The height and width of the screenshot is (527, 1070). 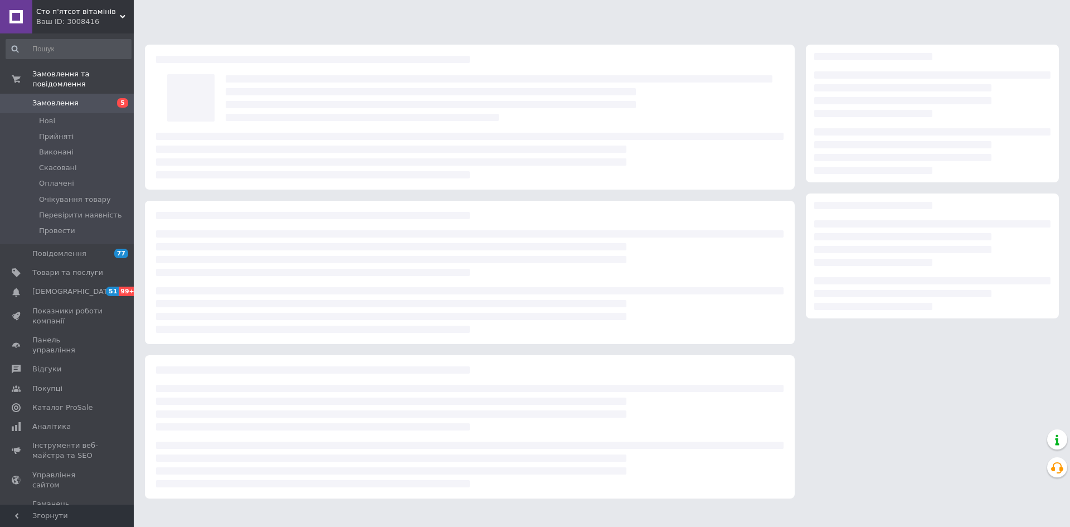 What do you see at coordinates (67, 509) in the screenshot?
I see `span: Гаманець компанії` at bounding box center [67, 509].